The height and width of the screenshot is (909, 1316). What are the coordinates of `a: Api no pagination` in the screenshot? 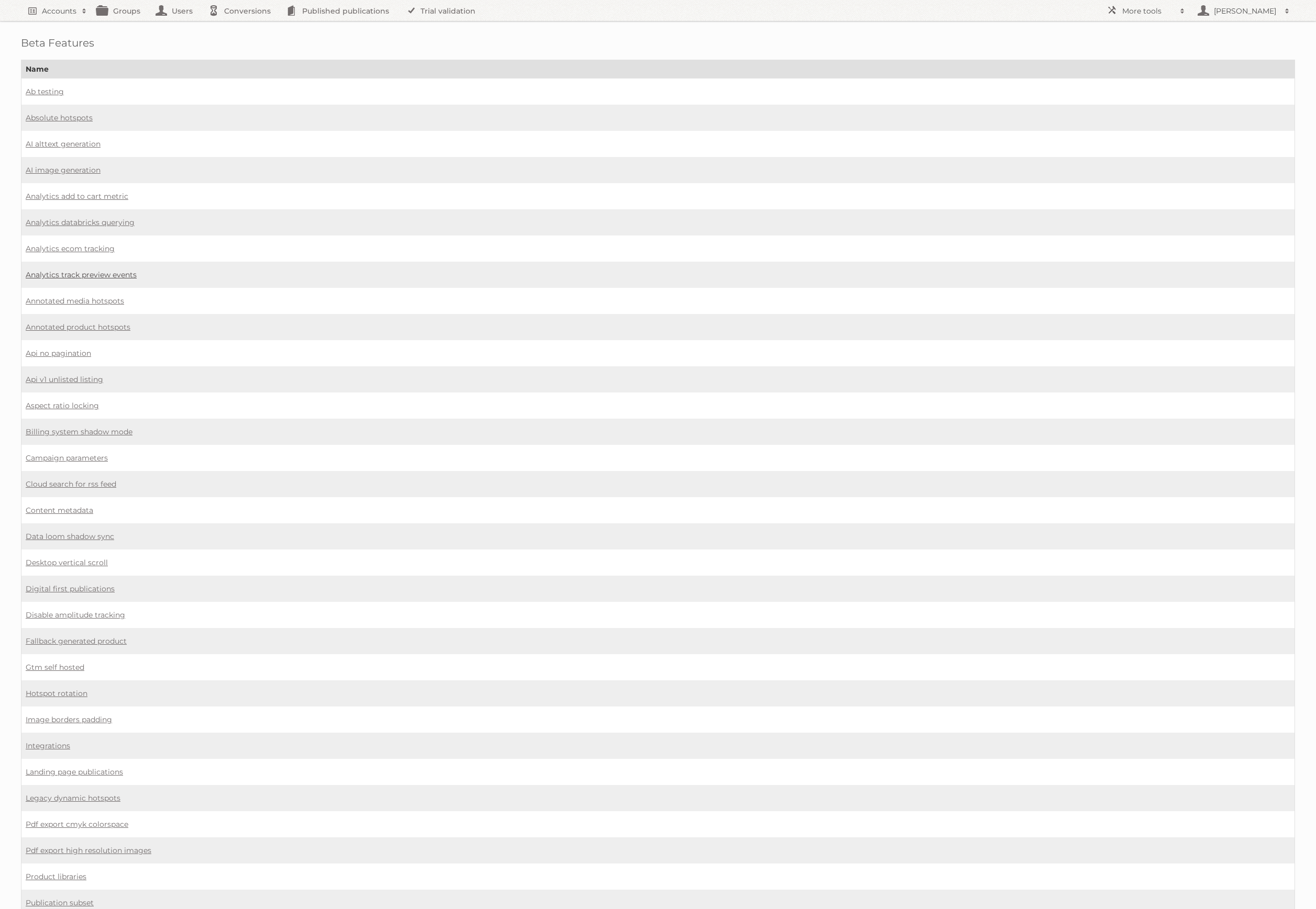 It's located at (58, 354).